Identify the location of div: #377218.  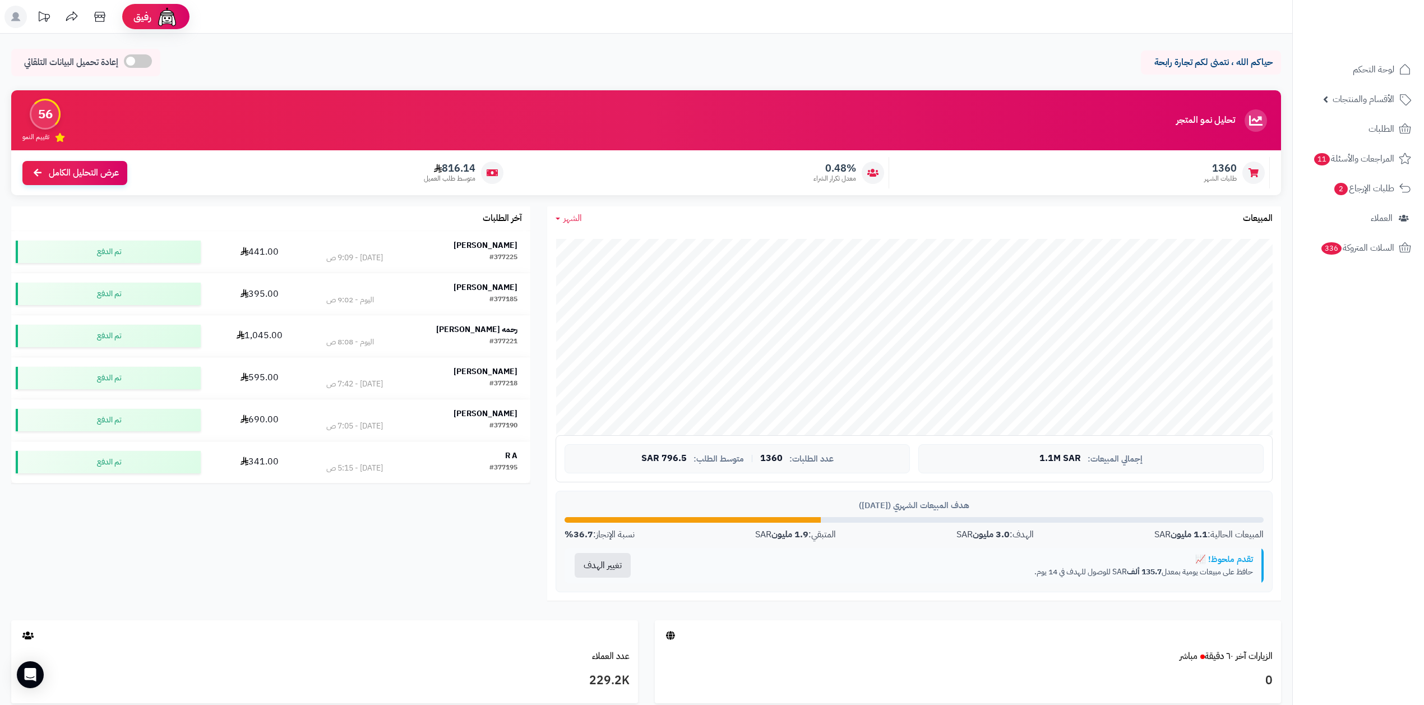
(503, 384).